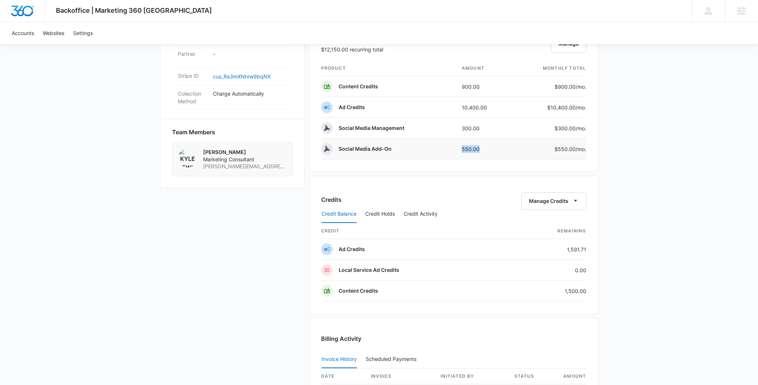 This screenshot has width=758, height=385. Describe the element at coordinates (392, 360) in the screenshot. I see `div: Scheduled Payments` at that location.